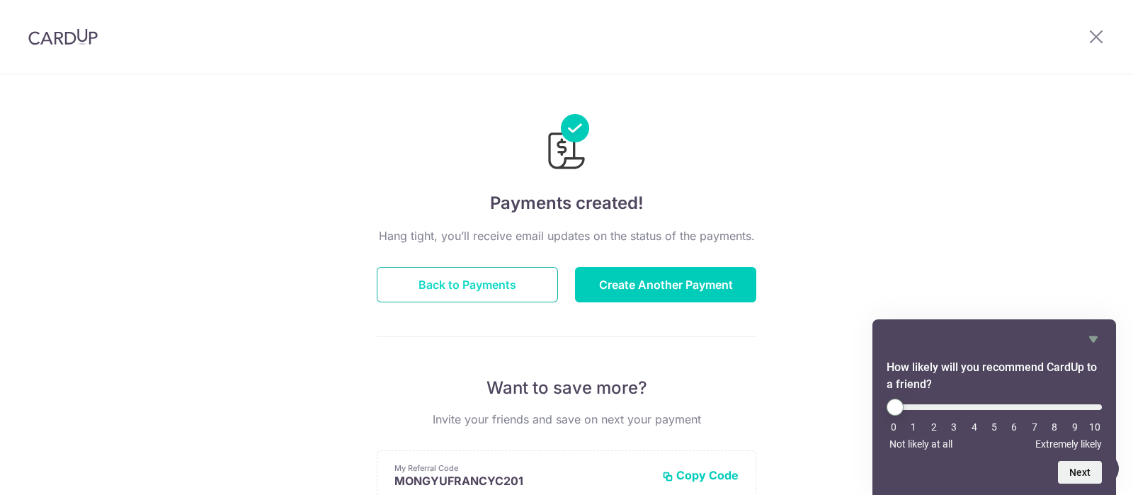 Image resolution: width=1133 pixels, height=495 pixels. I want to click on li: 5, so click(994, 427).